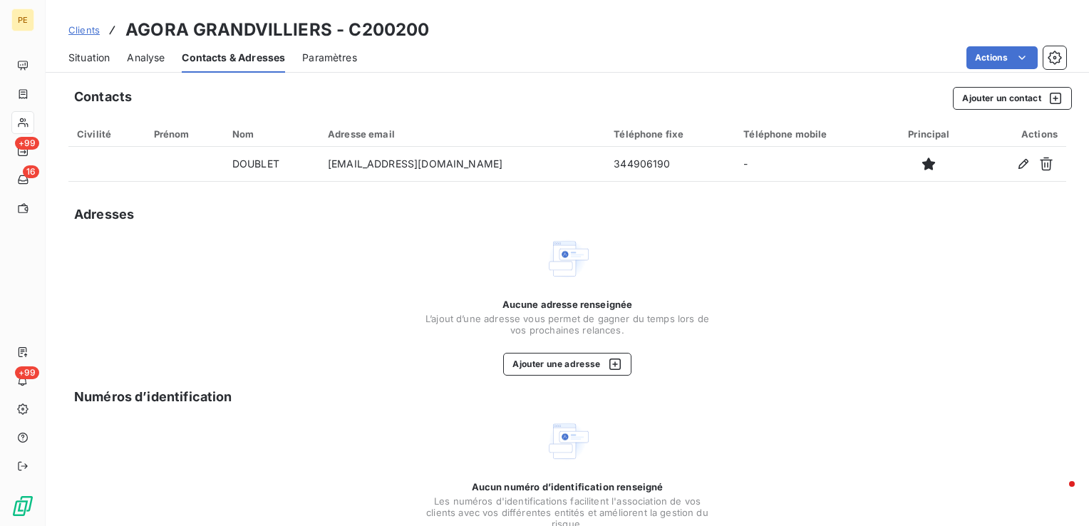 This screenshot has height=526, width=1089. What do you see at coordinates (22, 180) in the screenshot?
I see `a: 16` at bounding box center [22, 180].